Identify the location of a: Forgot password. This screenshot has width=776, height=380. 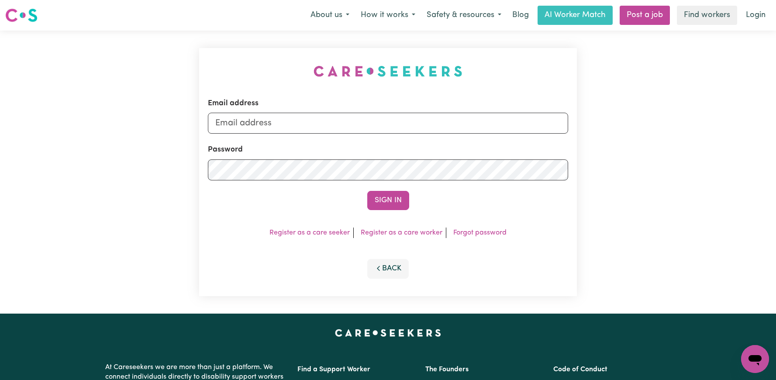
(480, 233).